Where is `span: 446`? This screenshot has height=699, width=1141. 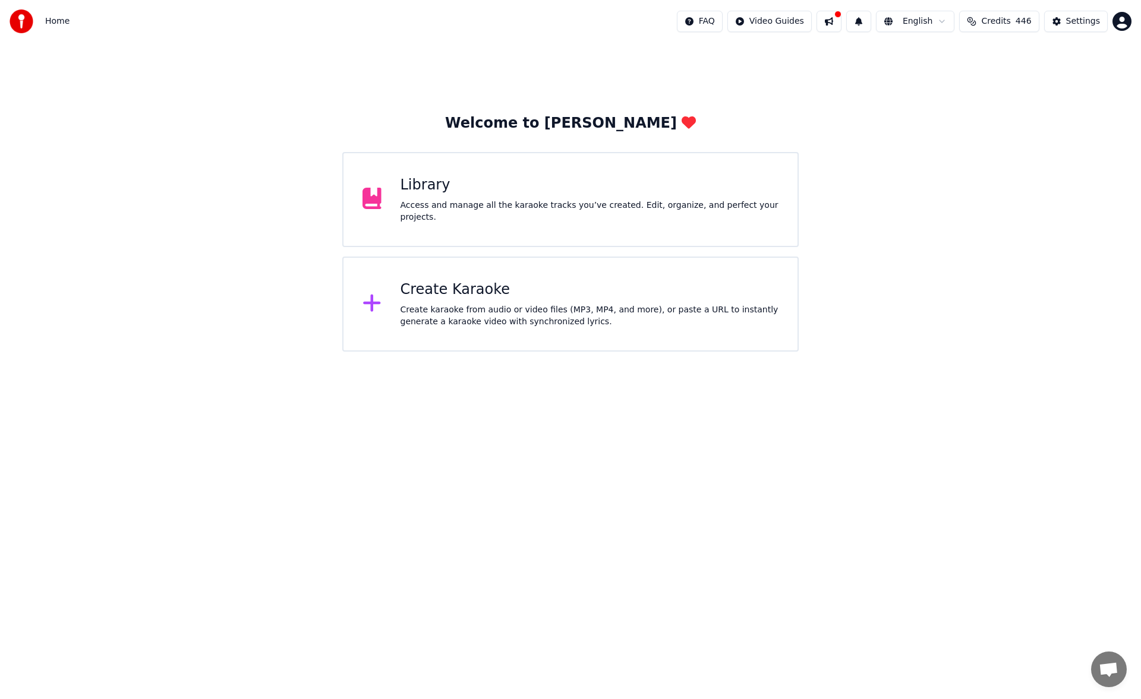 span: 446 is located at coordinates (1023, 21).